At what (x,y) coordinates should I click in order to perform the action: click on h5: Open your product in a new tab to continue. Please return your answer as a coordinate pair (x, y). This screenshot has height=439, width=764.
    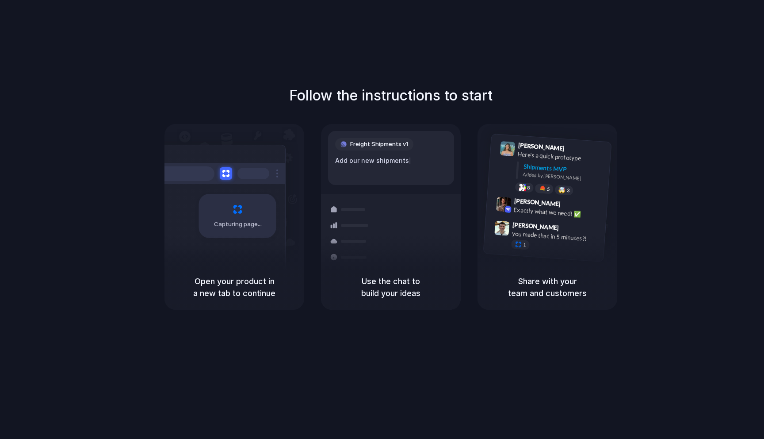
    Looking at the image, I should click on (234, 287).